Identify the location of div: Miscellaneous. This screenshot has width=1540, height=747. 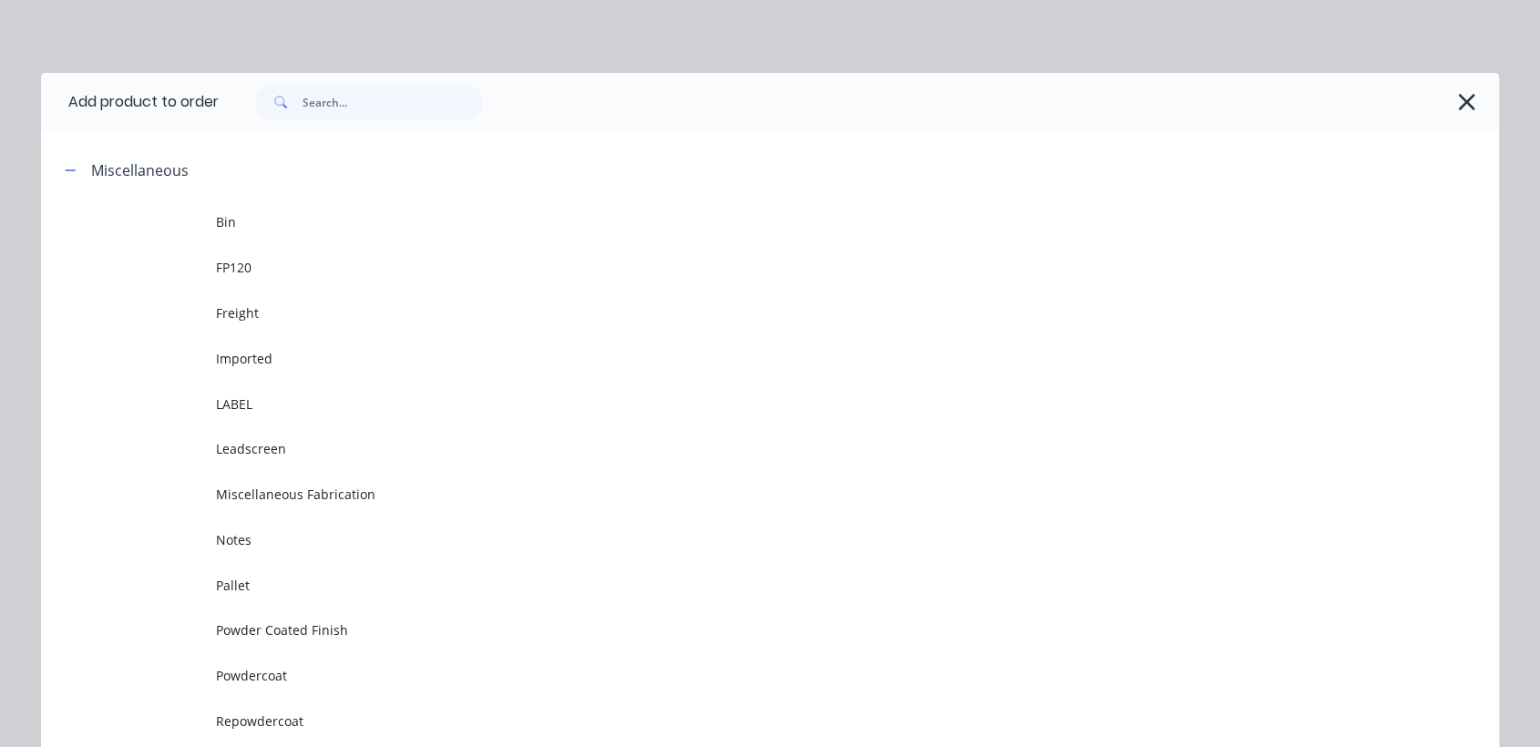
(139, 170).